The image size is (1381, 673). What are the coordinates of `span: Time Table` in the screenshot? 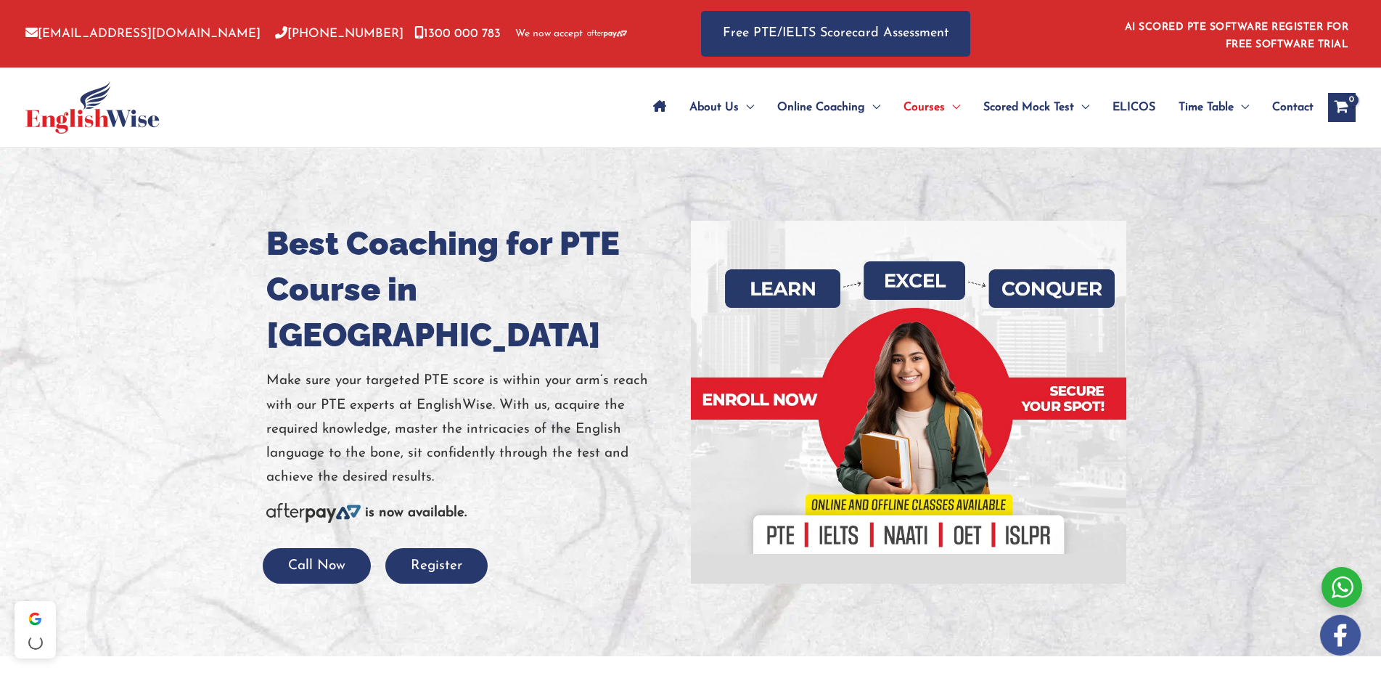 It's located at (1206, 107).